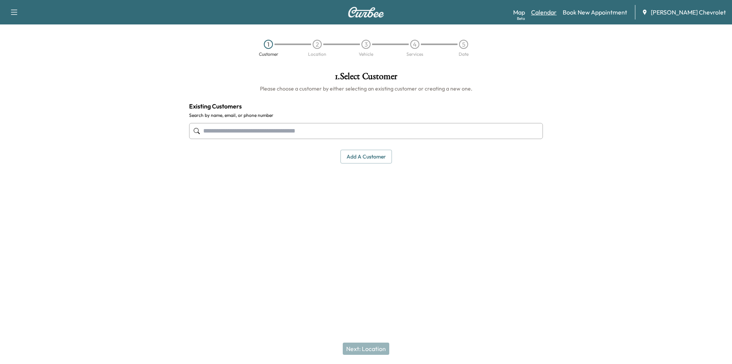 The height and width of the screenshot is (364, 732). I want to click on div: Beta, so click(521, 18).